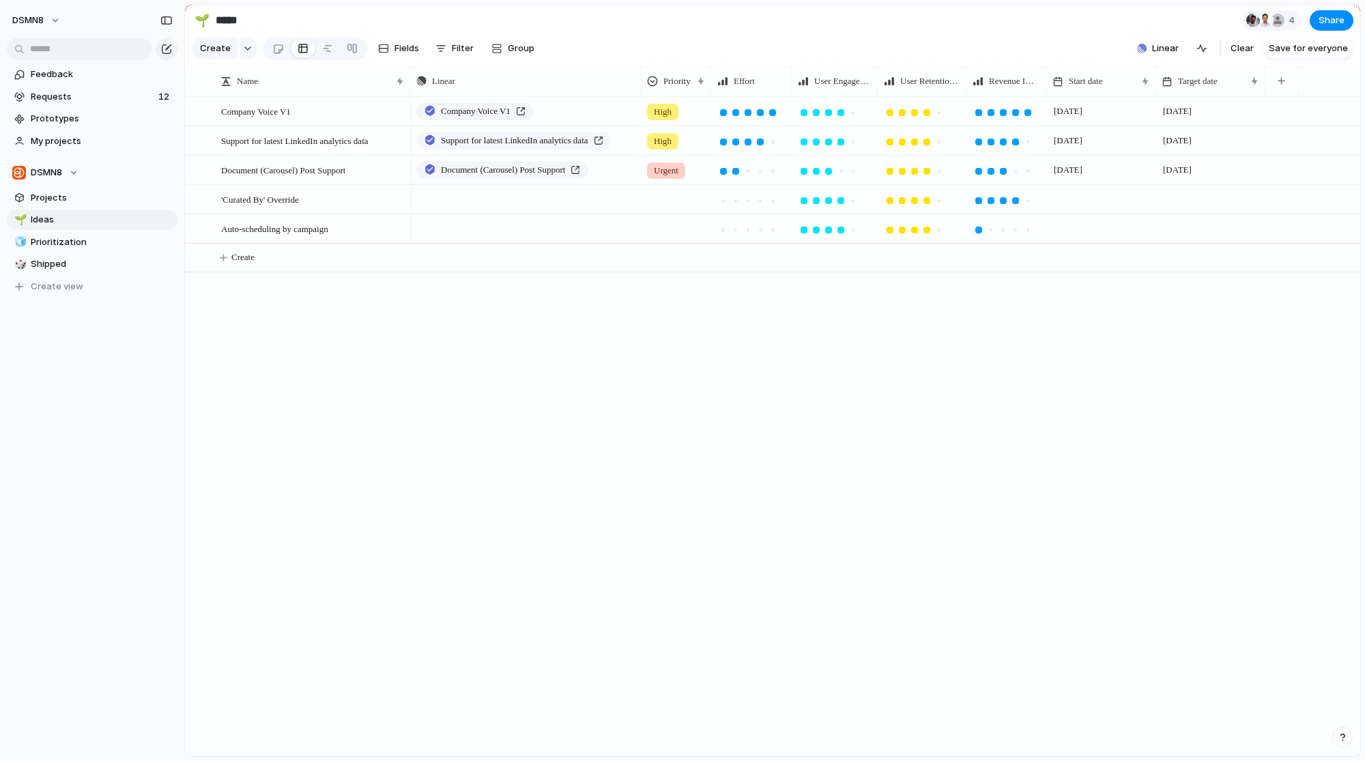 This screenshot has height=761, width=1365. What do you see at coordinates (398, 48) in the screenshot?
I see `button: Fields` at bounding box center [398, 48].